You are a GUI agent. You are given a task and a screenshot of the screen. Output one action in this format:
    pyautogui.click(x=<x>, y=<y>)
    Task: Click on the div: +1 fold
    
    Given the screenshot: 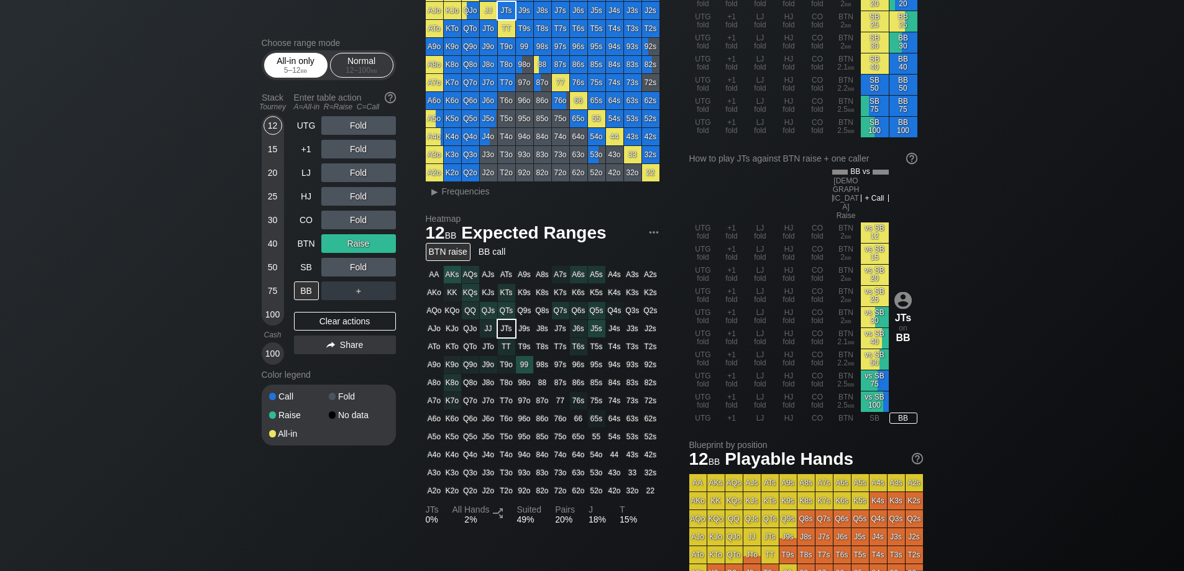 What is the action you would take?
    pyautogui.click(x=732, y=42)
    